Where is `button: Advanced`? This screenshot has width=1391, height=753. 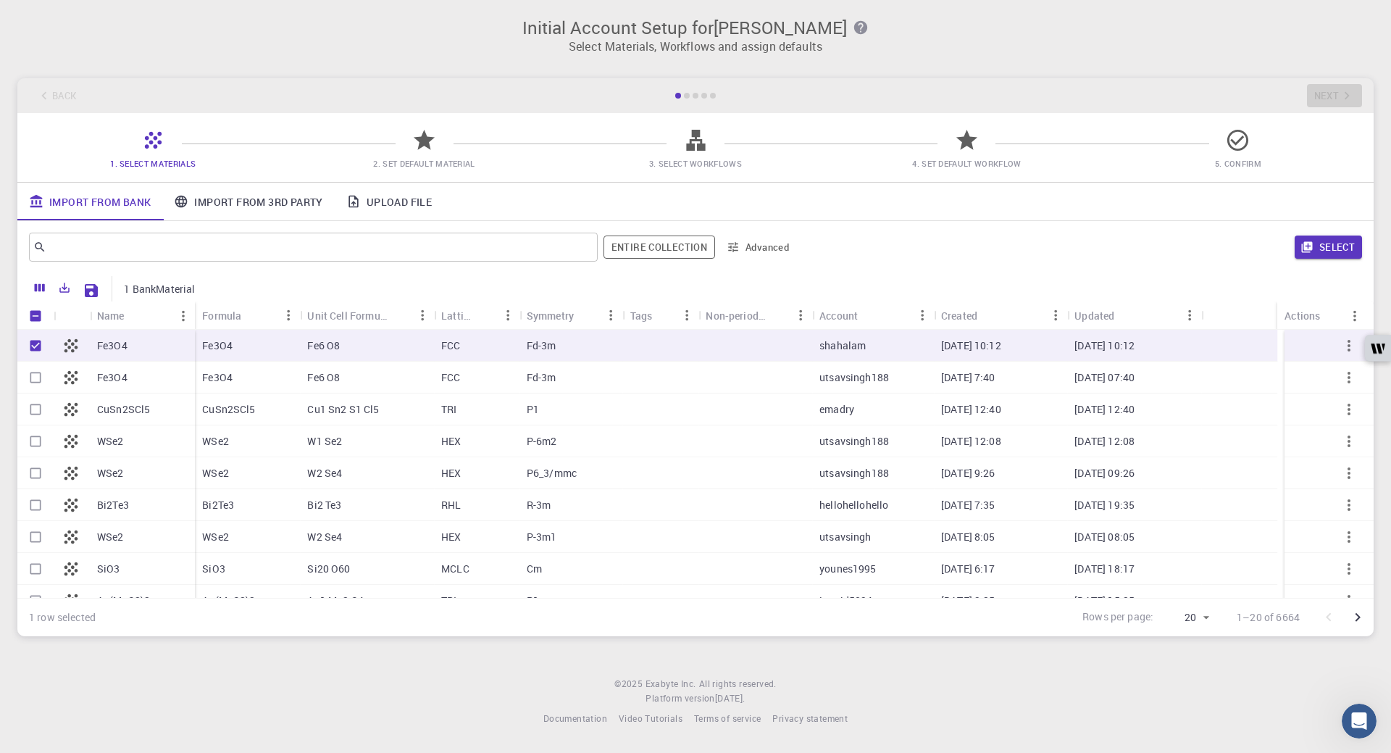
button: Advanced is located at coordinates (759, 247).